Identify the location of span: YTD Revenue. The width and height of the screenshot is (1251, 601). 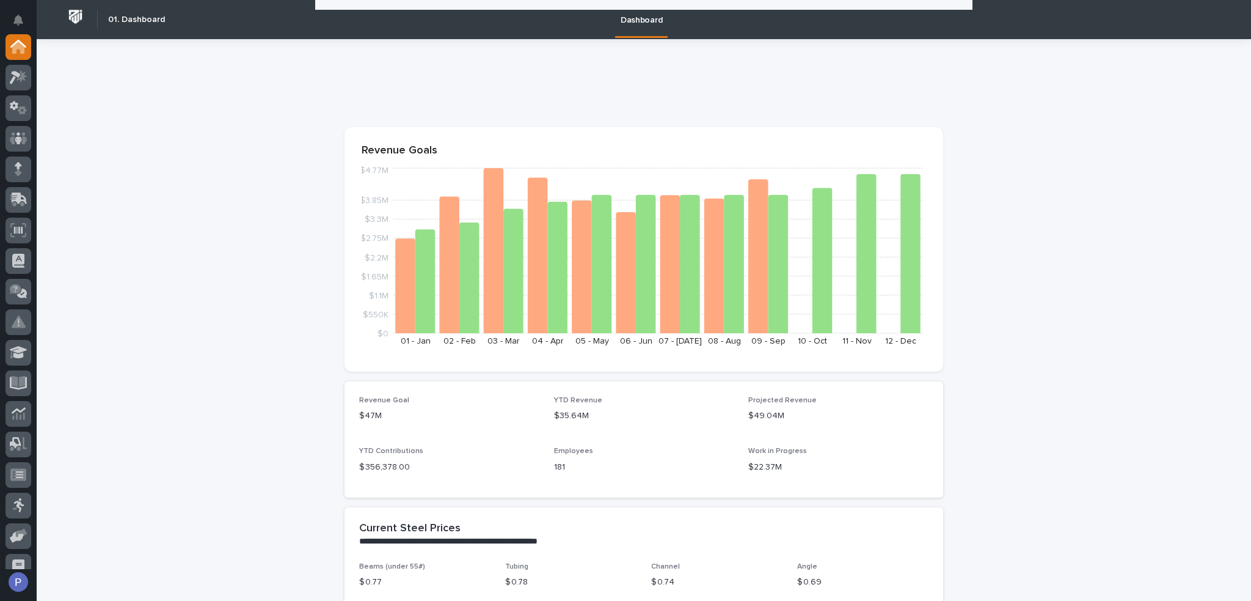
(578, 400).